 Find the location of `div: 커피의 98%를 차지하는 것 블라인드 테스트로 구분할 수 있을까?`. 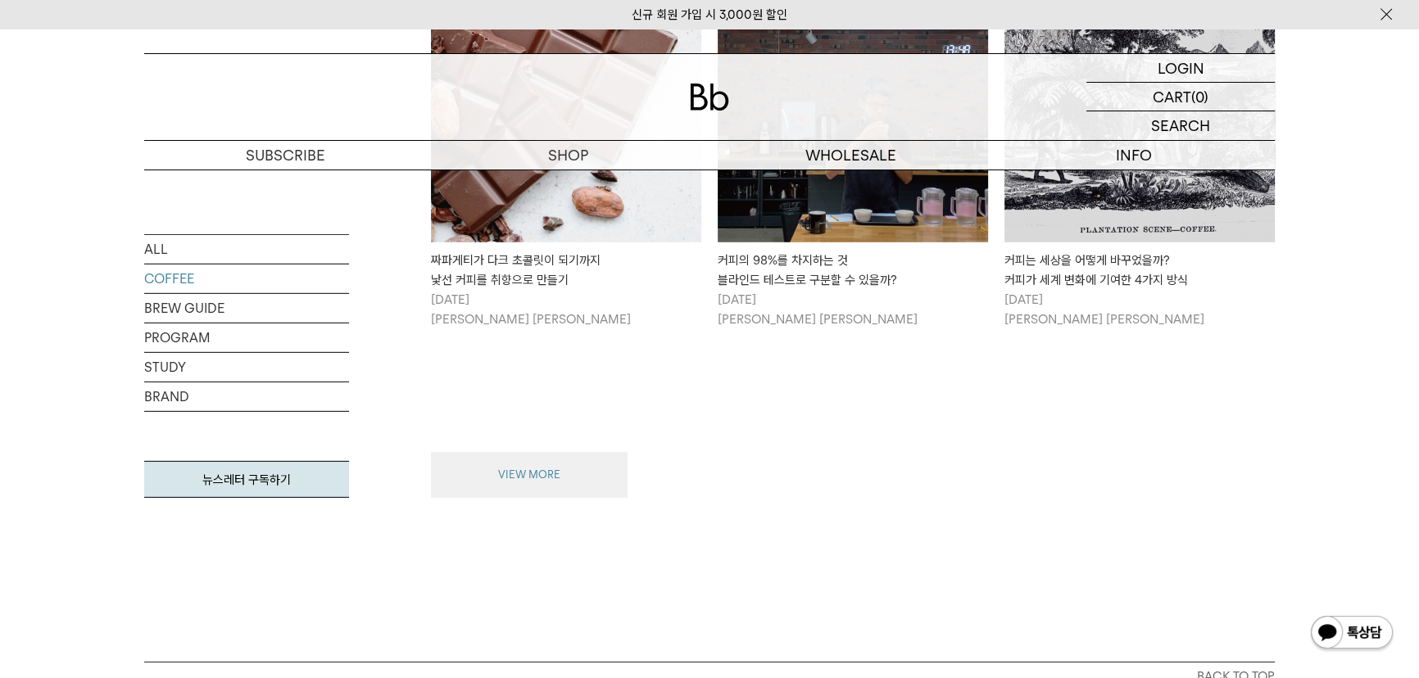

div: 커피의 98%를 차지하는 것 블라인드 테스트로 구분할 수 있을까? is located at coordinates (853, 270).